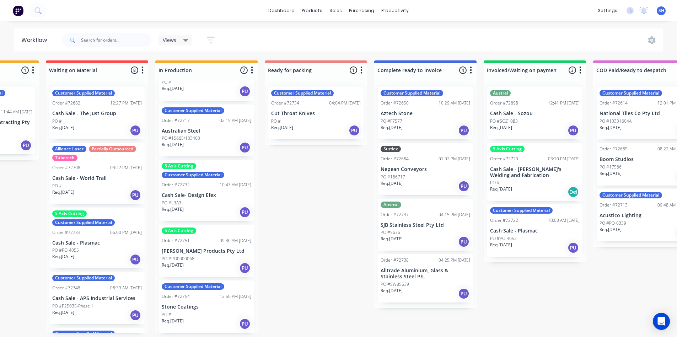  I want to click on p: PO #10331604A, so click(615, 121).